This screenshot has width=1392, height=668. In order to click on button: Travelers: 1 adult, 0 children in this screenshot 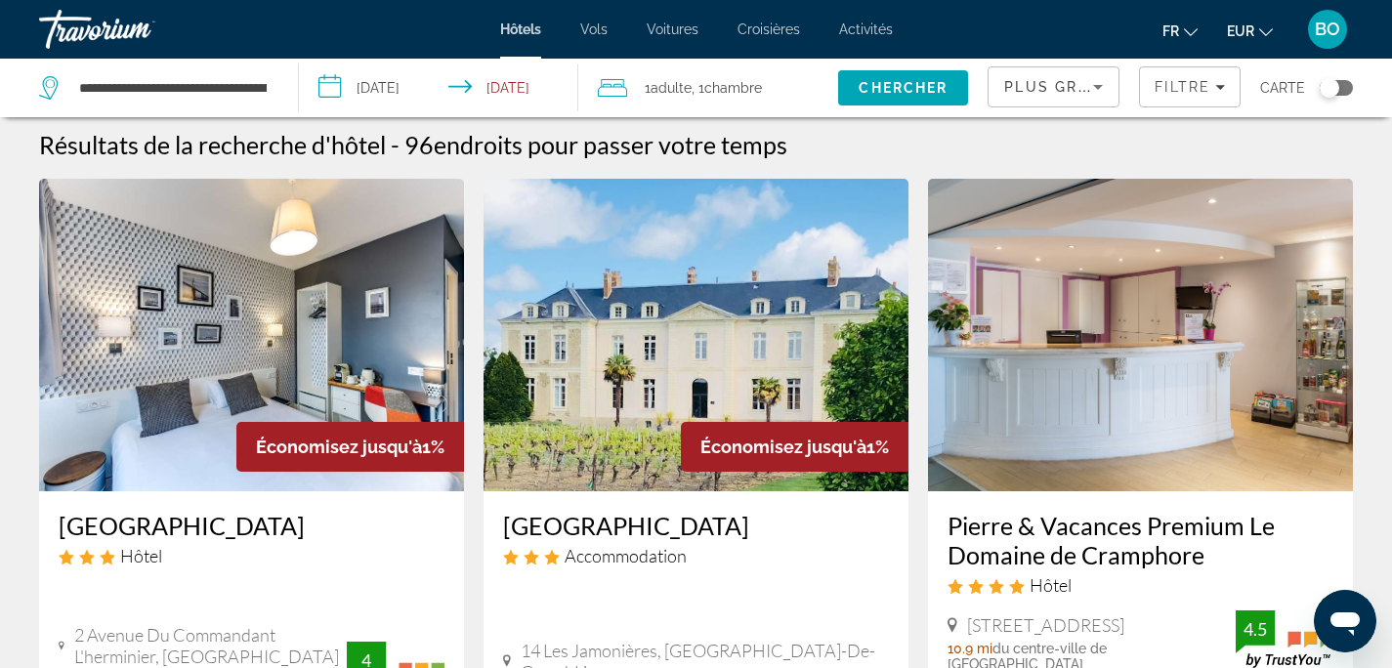, I will do `click(708, 88)`.